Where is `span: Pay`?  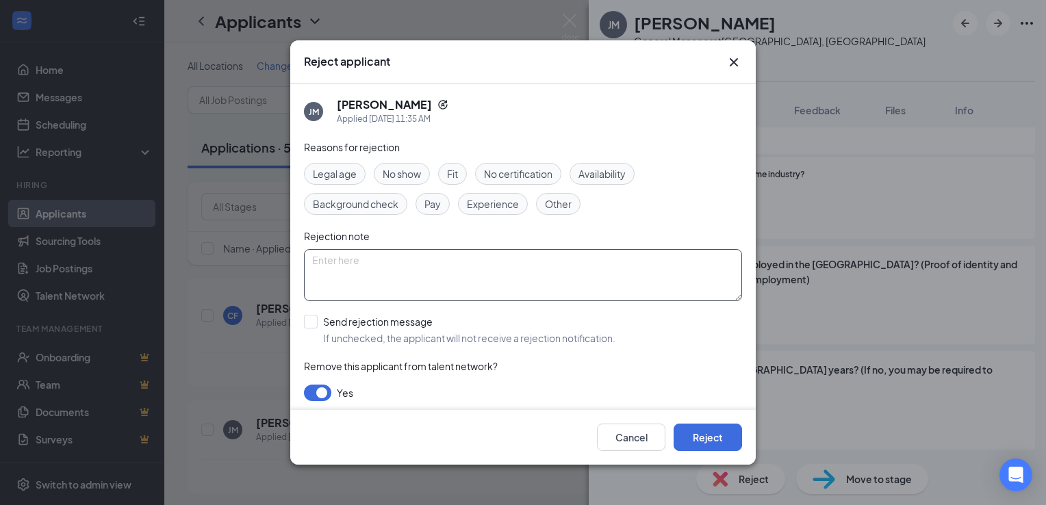 span: Pay is located at coordinates (433, 204).